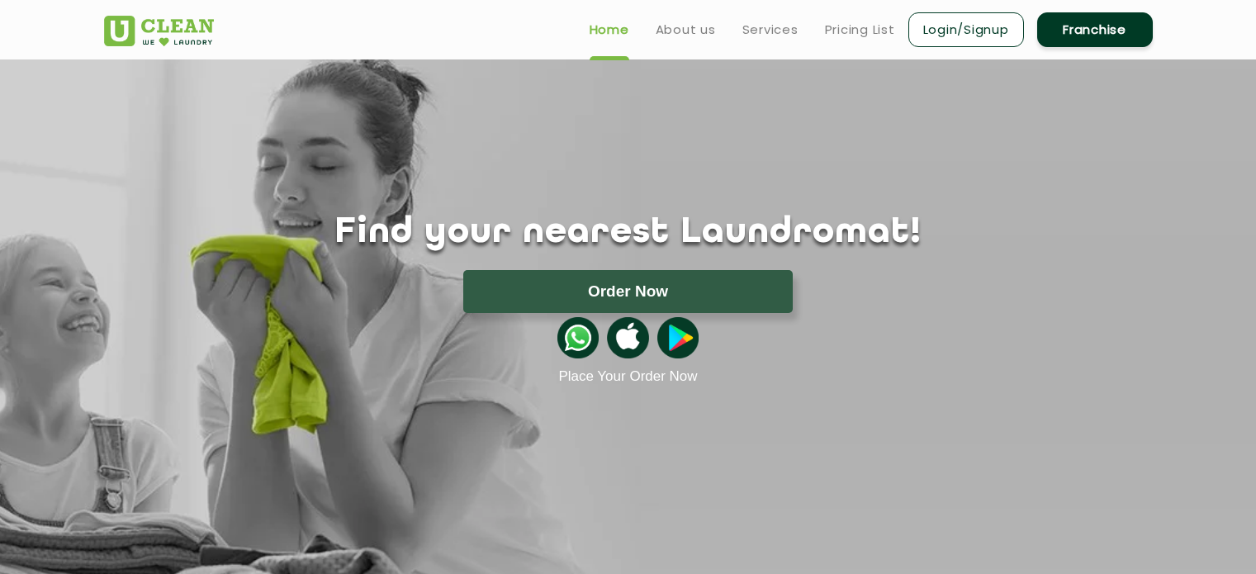 The image size is (1256, 574). I want to click on img: apple-icon.png, so click(628, 338).